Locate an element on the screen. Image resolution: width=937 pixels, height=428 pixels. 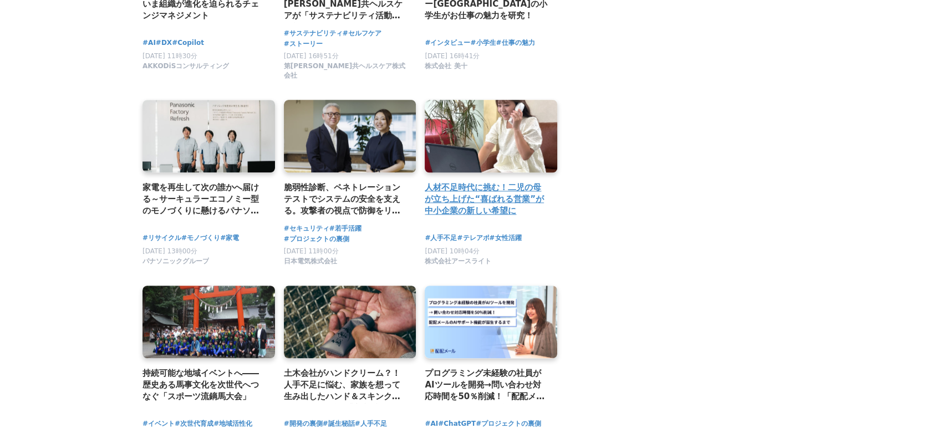
h2: 脆弱性診断、ペネトレーションテストでシステムの安全を支える。攻撃者の視点で防御をリードするNECの「リスクハンティングチーム」 is located at coordinates (346, 199).